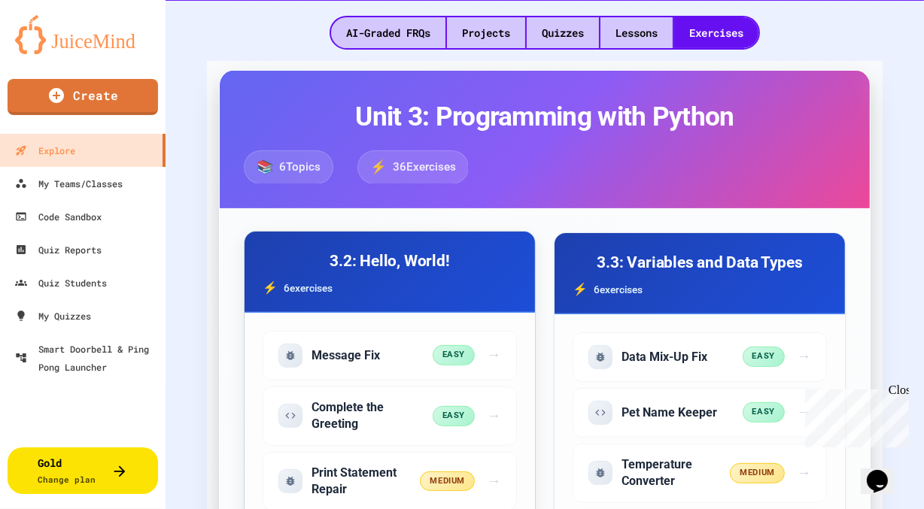 Image resolution: width=924 pixels, height=509 pixels. What do you see at coordinates (390, 356) in the screenshot?
I see `div: Start exercise: Message Fix (easy difficulty, fix problem)` at bounding box center [390, 356].